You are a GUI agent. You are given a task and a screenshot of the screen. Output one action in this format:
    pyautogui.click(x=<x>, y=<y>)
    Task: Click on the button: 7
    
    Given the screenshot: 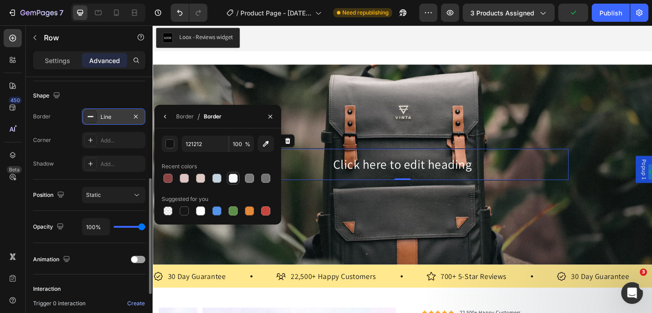 What is the action you would take?
    pyautogui.click(x=35, y=13)
    